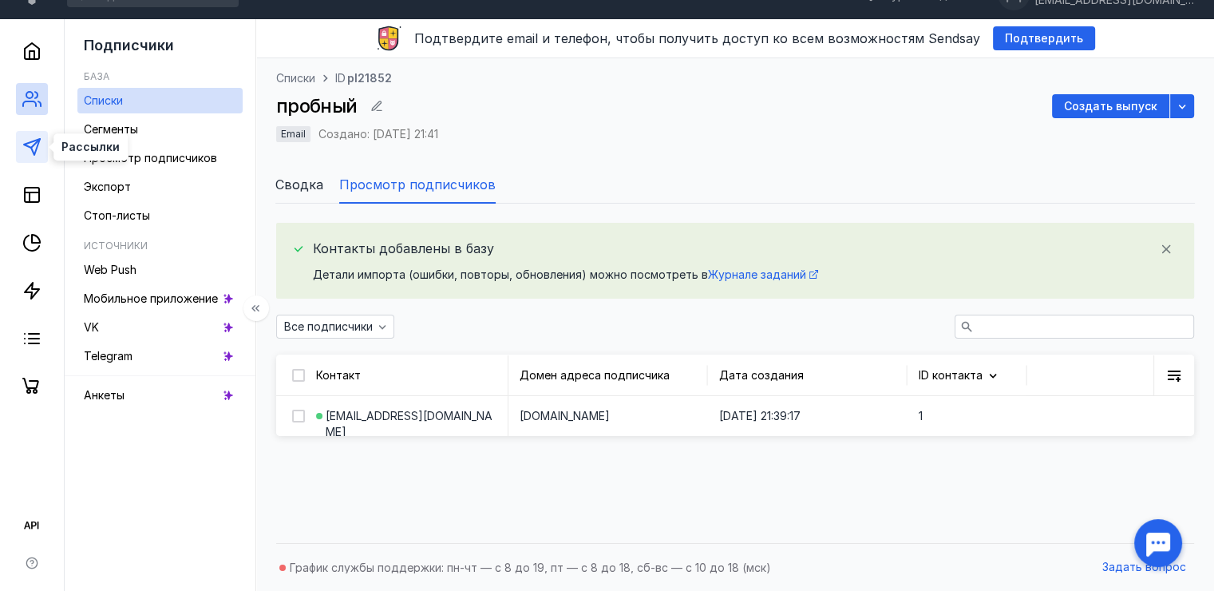  What do you see at coordinates (104, 394) in the screenshot?
I see `span: Анкеты` at bounding box center [104, 394].